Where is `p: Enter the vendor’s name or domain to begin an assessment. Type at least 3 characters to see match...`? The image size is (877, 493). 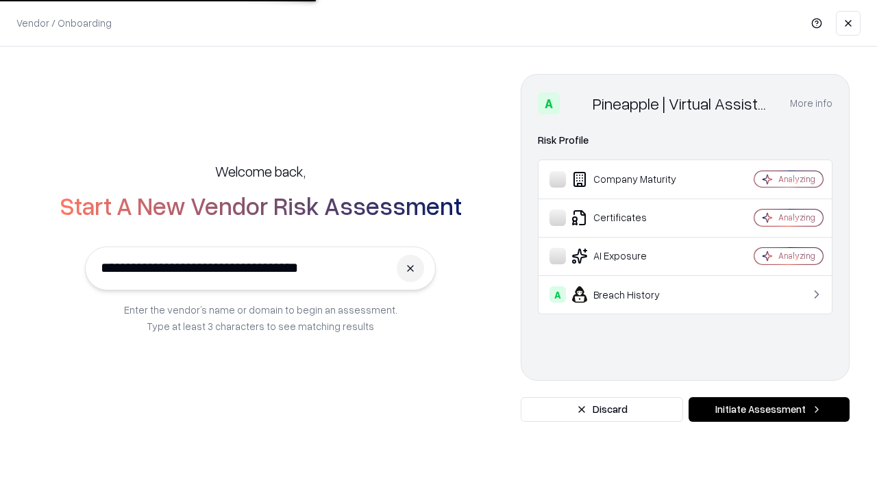 p: Enter the vendor’s name or domain to begin an assessment. Type at least 3 characters to see match... is located at coordinates (260, 318).